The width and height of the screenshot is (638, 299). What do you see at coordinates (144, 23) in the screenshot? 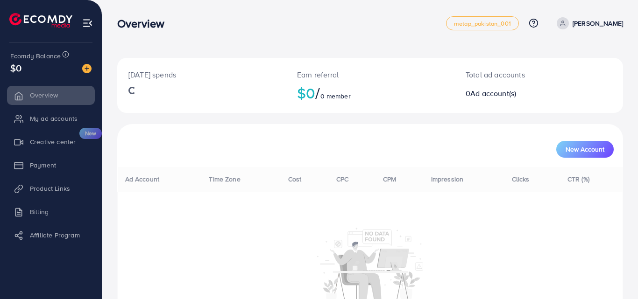
I see `h3: Overview` at bounding box center [144, 23].